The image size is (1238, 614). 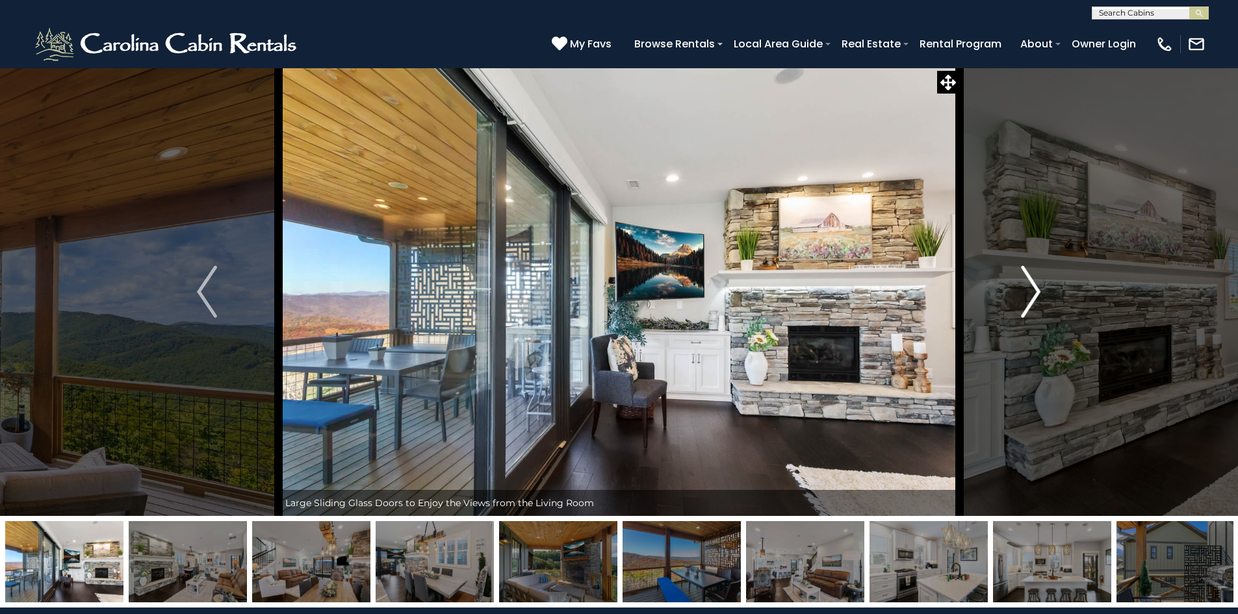 What do you see at coordinates (619, 503) in the screenshot?
I see `div: Large Sliding Glass Doors to Enjoy the Views from the Living Room` at bounding box center [619, 503].